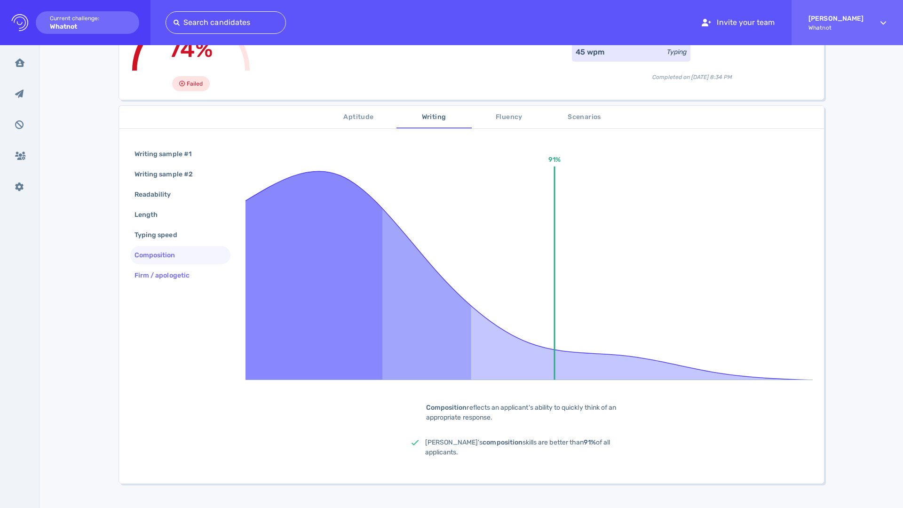 The width and height of the screenshot is (903, 508). Describe the element at coordinates (168, 174) in the screenshot. I see `div: Writing sample #2` at that location.